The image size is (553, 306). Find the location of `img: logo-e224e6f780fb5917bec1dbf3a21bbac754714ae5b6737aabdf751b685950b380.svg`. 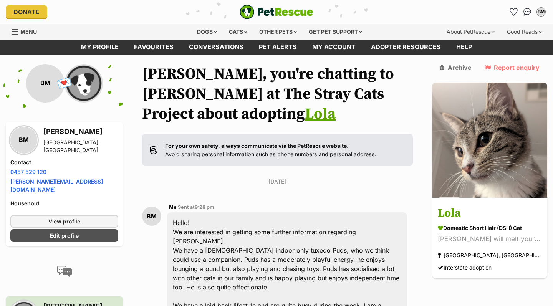

img: logo-e224e6f780fb5917bec1dbf3a21bbac754714ae5b6737aabdf751b685950b380.svg is located at coordinates (276, 12).